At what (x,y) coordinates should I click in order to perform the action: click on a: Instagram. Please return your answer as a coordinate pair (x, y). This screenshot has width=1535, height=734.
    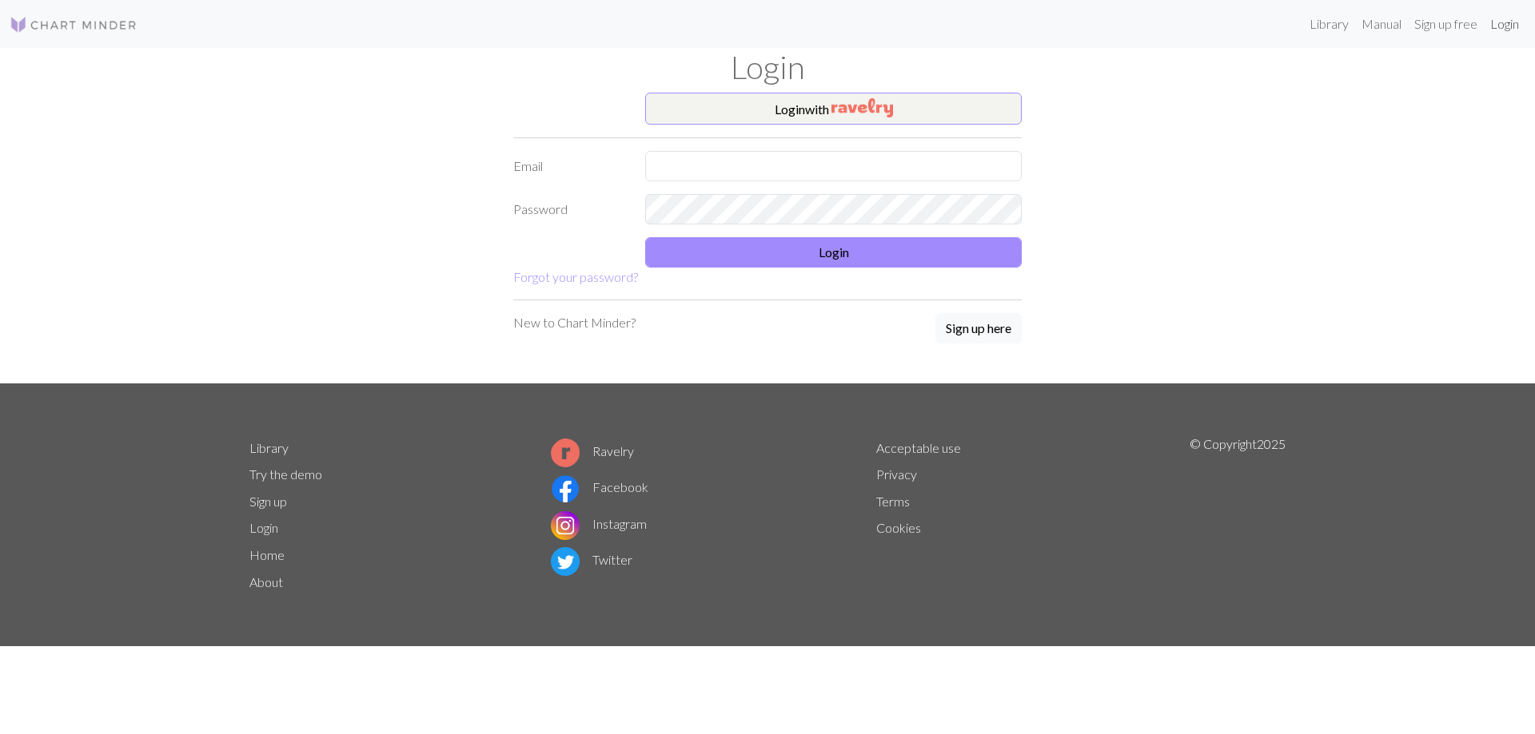
    Looking at the image, I should click on (599, 523).